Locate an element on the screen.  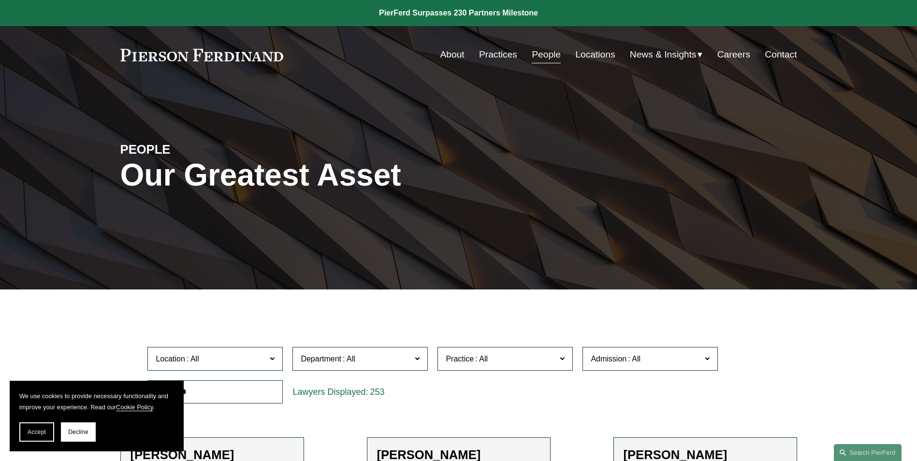
a: Cookie Policy is located at coordinates (134, 407).